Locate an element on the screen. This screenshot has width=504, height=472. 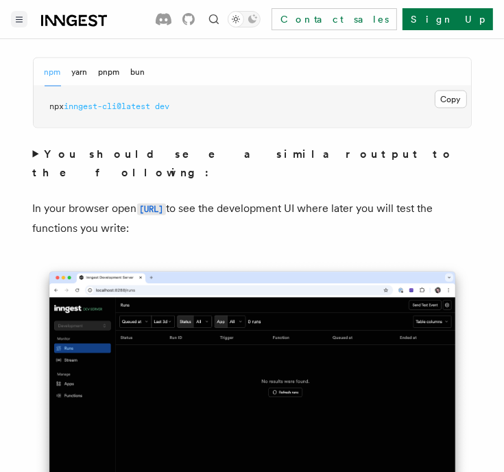
button: npm is located at coordinates (53, 72).